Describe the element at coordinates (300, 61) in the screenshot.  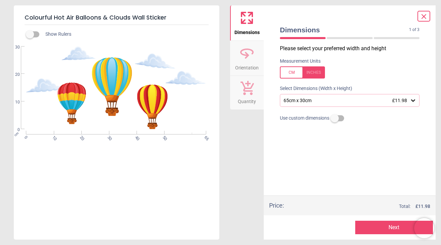
I see `label: Measurement Units` at that location.